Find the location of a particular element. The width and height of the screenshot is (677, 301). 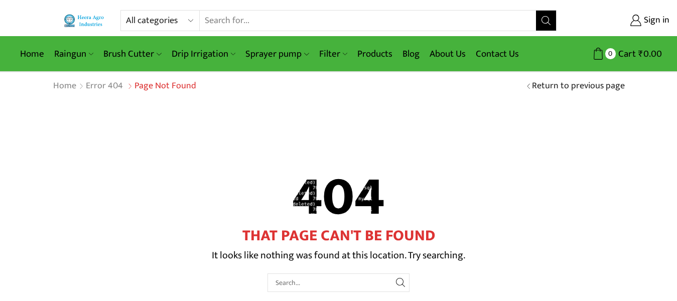

span: Cart is located at coordinates (625, 54).